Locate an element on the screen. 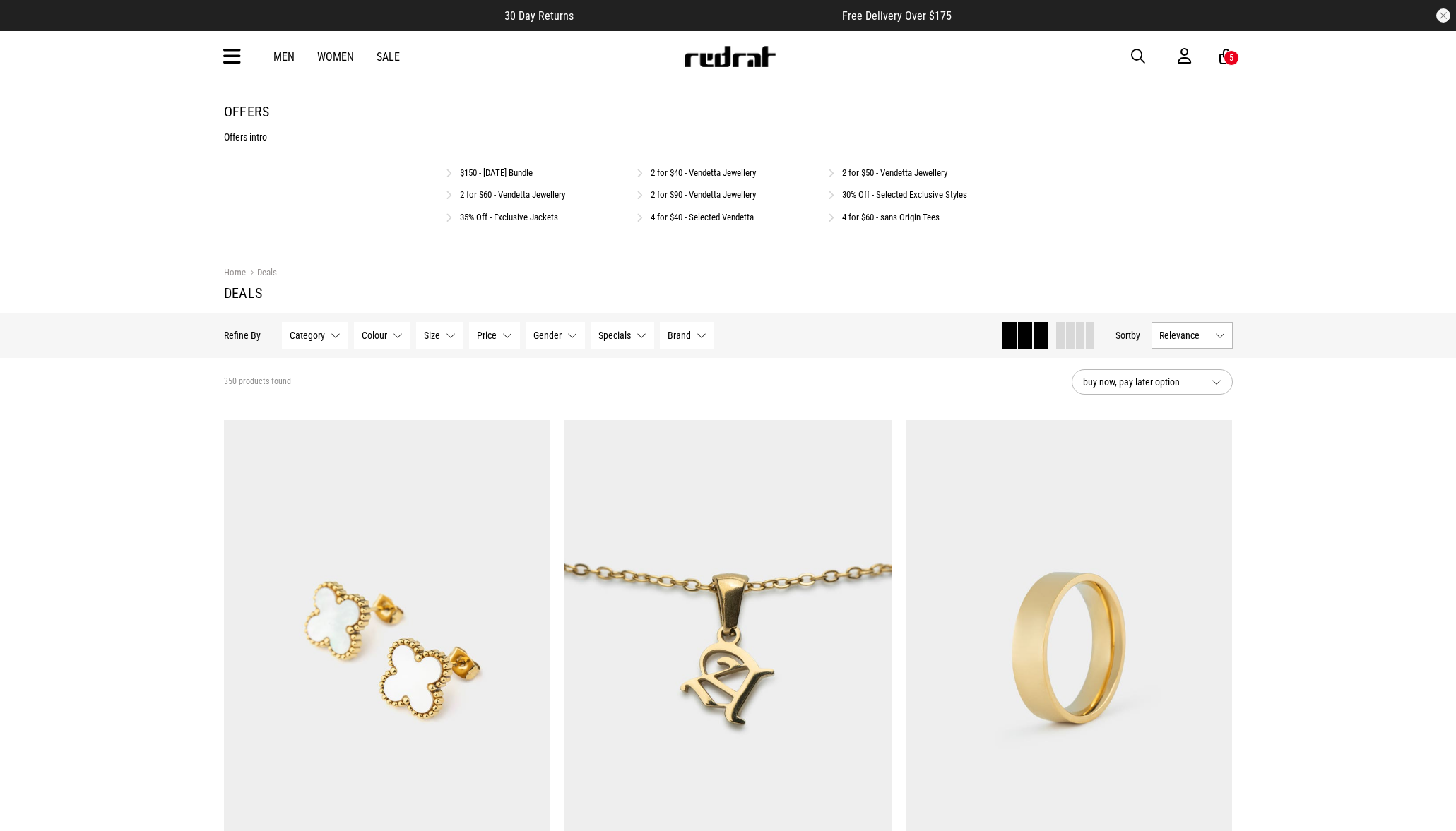 The width and height of the screenshot is (1456, 831). span: Gender is located at coordinates (548, 335).